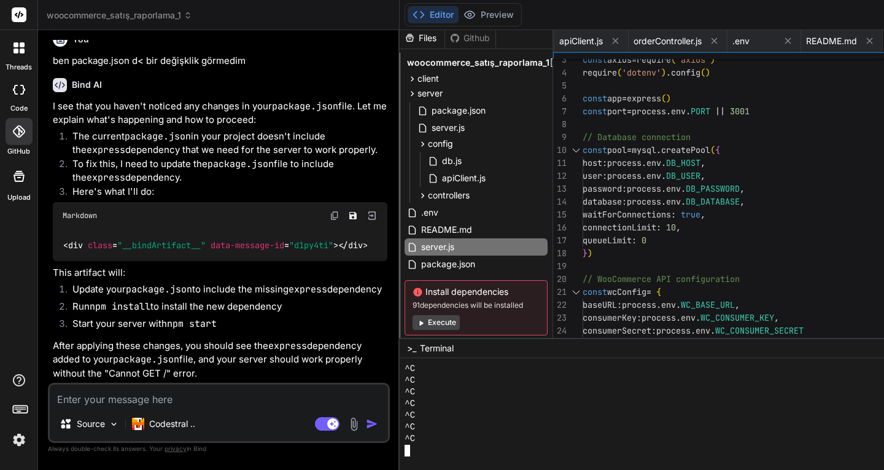  Describe the element at coordinates (609, 317) in the screenshot. I see `span: consumerKey` at that location.